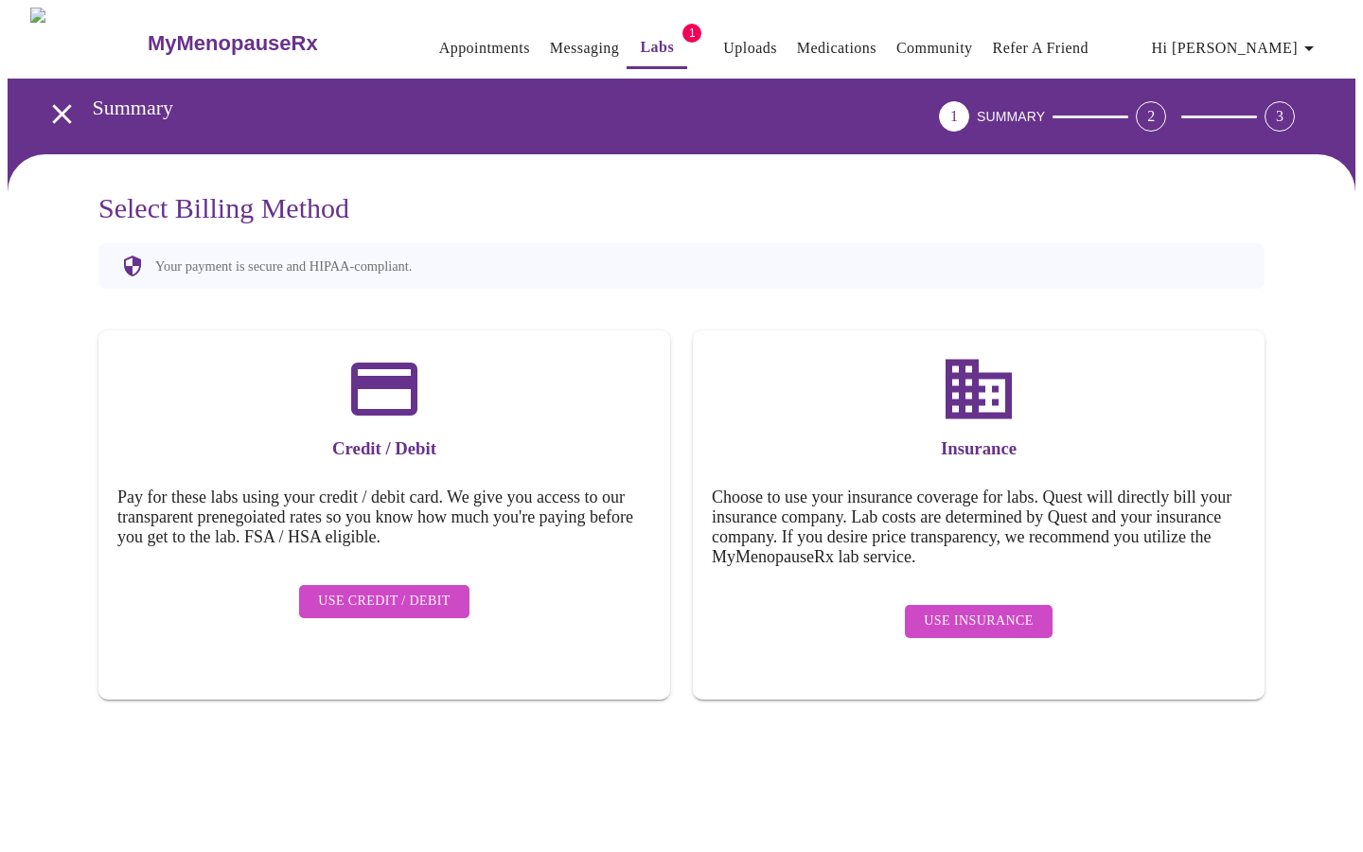  What do you see at coordinates (934, 48) in the screenshot?
I see `a: Community` at bounding box center [934, 48].